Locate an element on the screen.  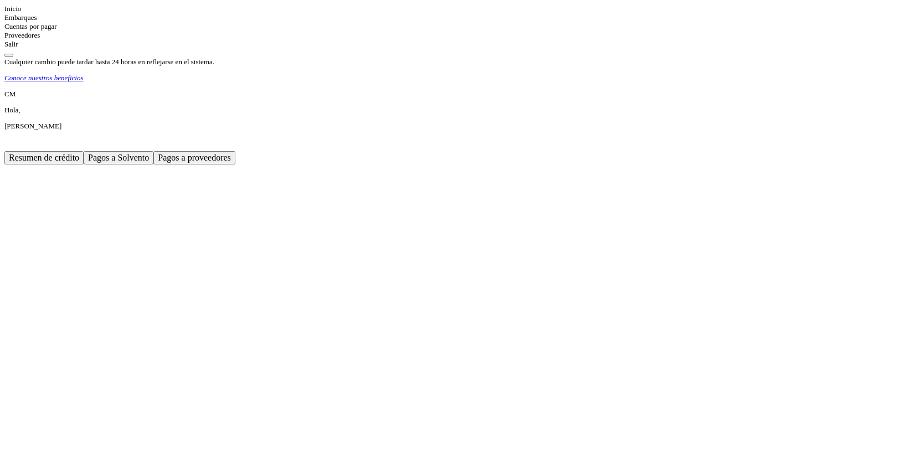
a: Inicio is located at coordinates (13, 8).